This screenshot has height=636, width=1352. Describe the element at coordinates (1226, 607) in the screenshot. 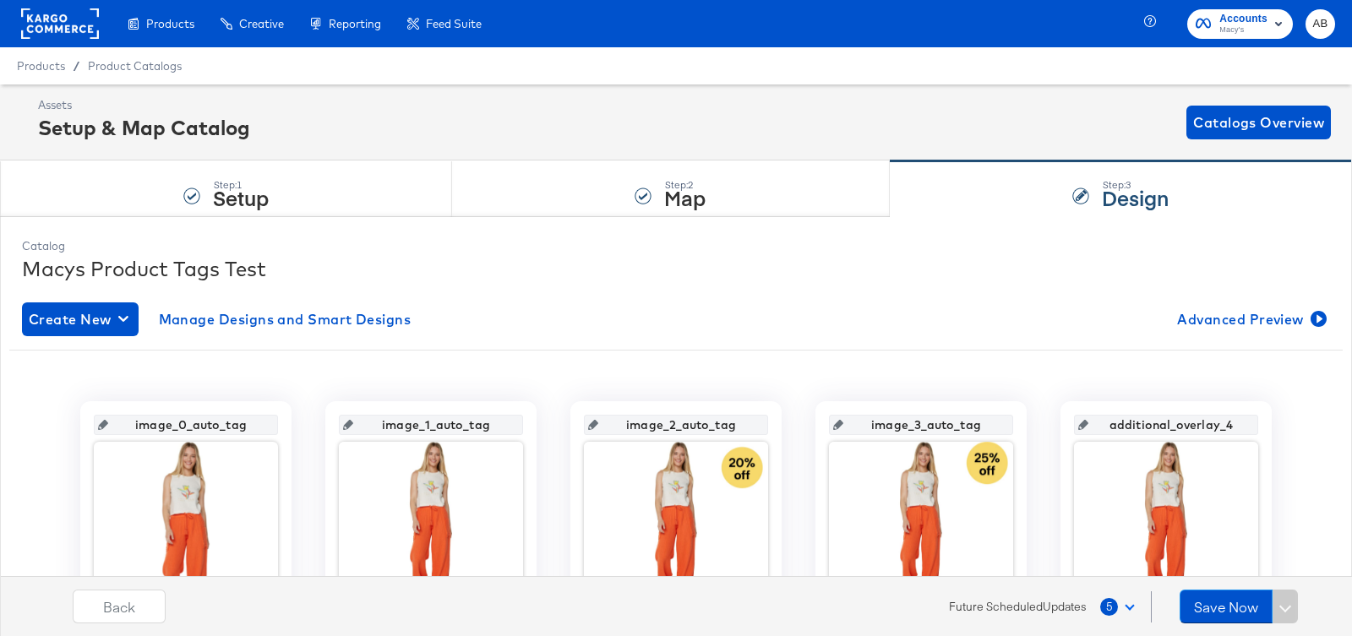

I see `button: Save Now` at that location.